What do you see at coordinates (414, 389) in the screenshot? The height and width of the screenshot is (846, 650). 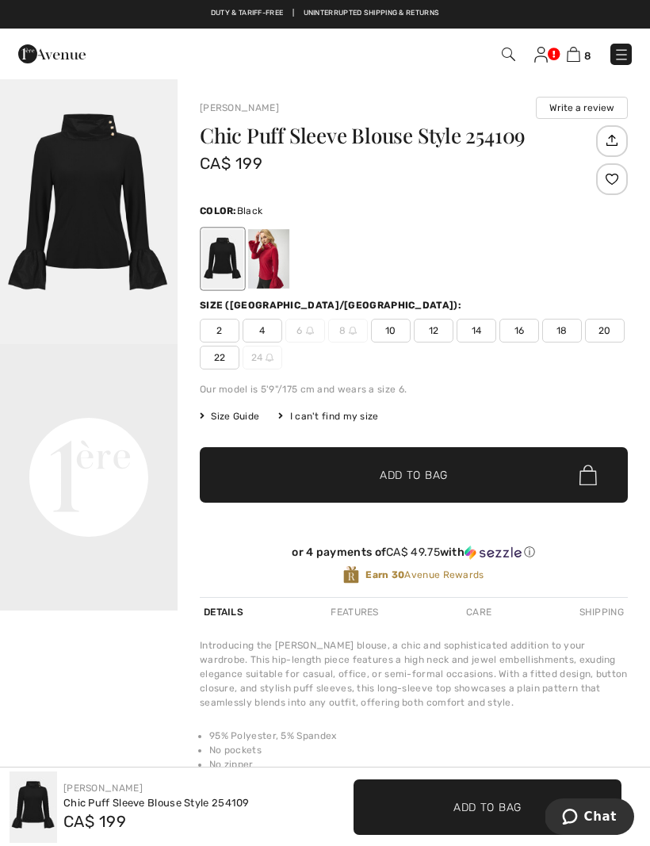 I see `div: Our model is 5'9"/175 cm and wears a size 6.` at bounding box center [414, 389].